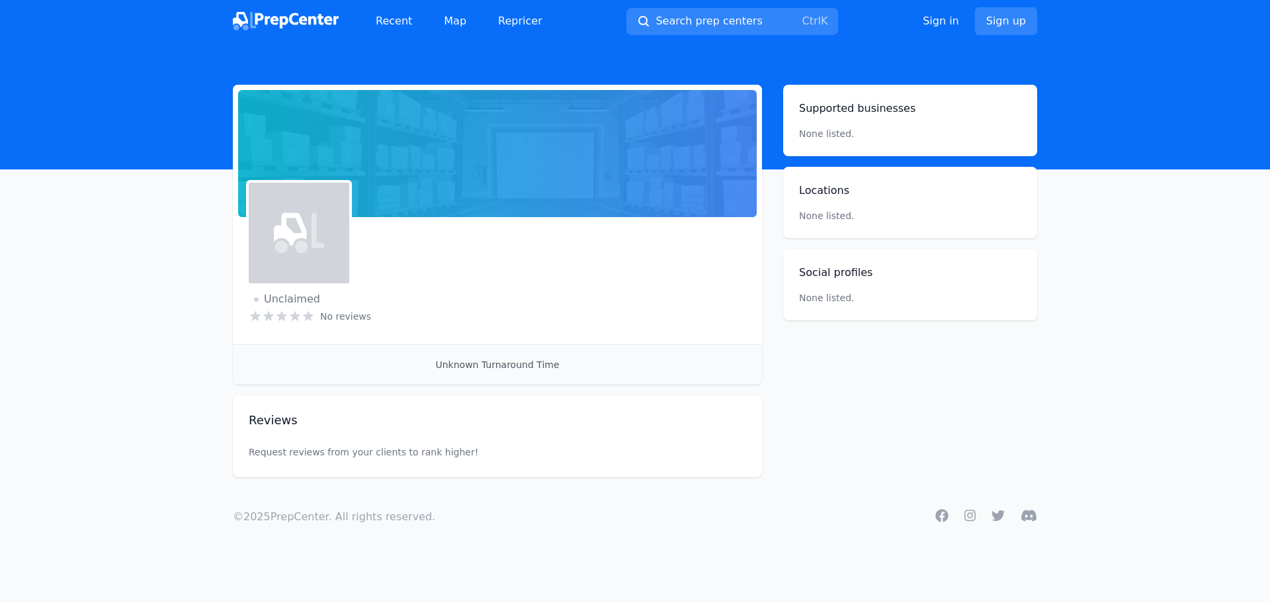 This screenshot has width=1270, height=603. Describe the element at coordinates (497, 364) in the screenshot. I see `span: Unknown Turnaround Time` at that location.